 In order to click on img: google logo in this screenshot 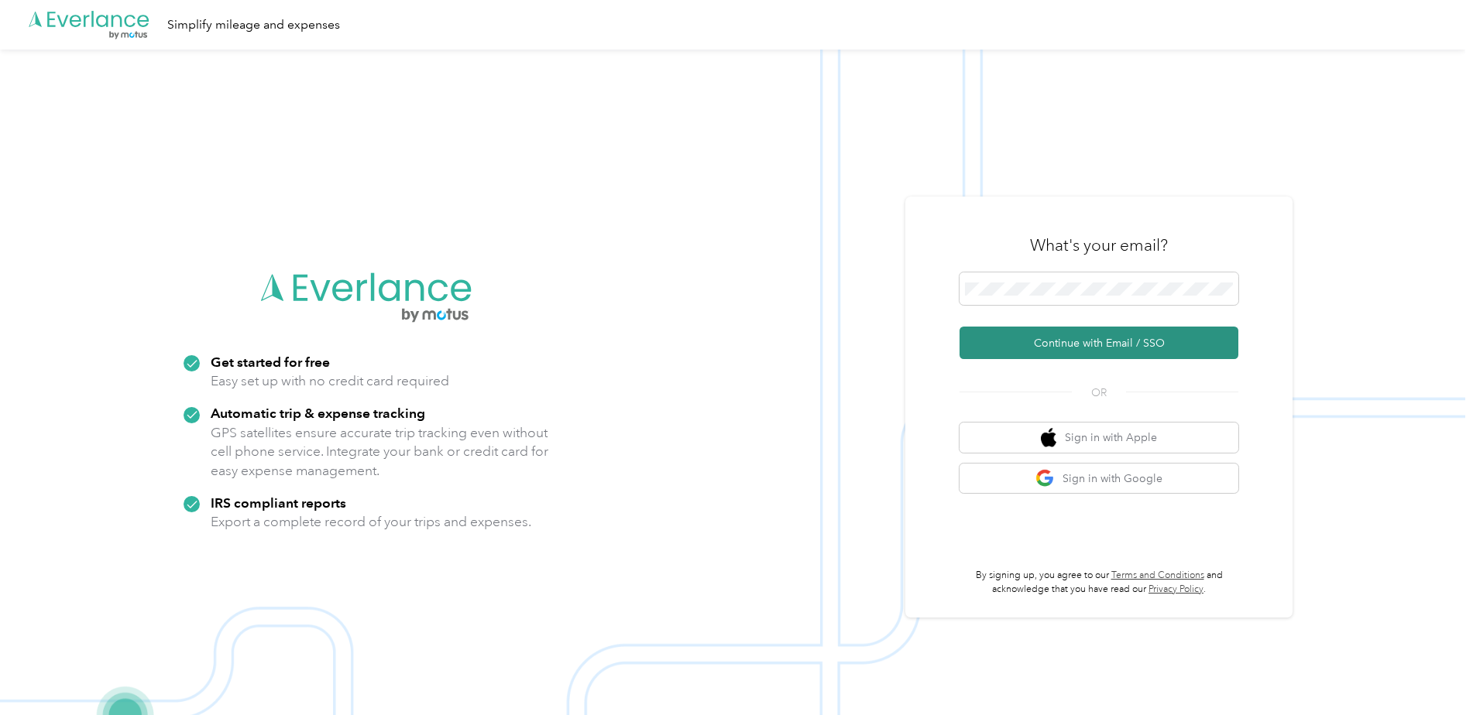, I will do `click(1045, 479)`.